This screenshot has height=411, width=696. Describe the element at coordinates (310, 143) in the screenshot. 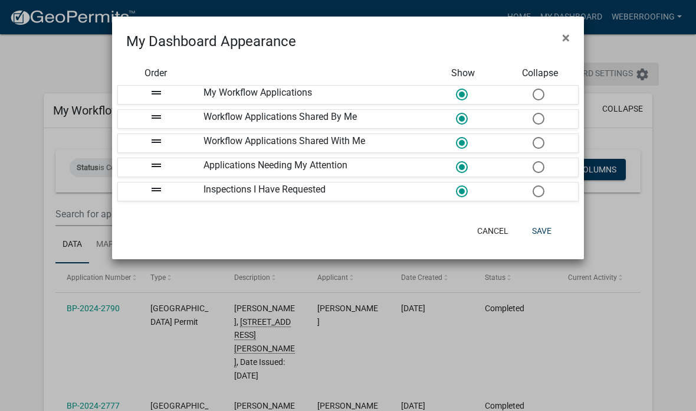

I see `div: Workflow Applications Shared With Me` at that location.